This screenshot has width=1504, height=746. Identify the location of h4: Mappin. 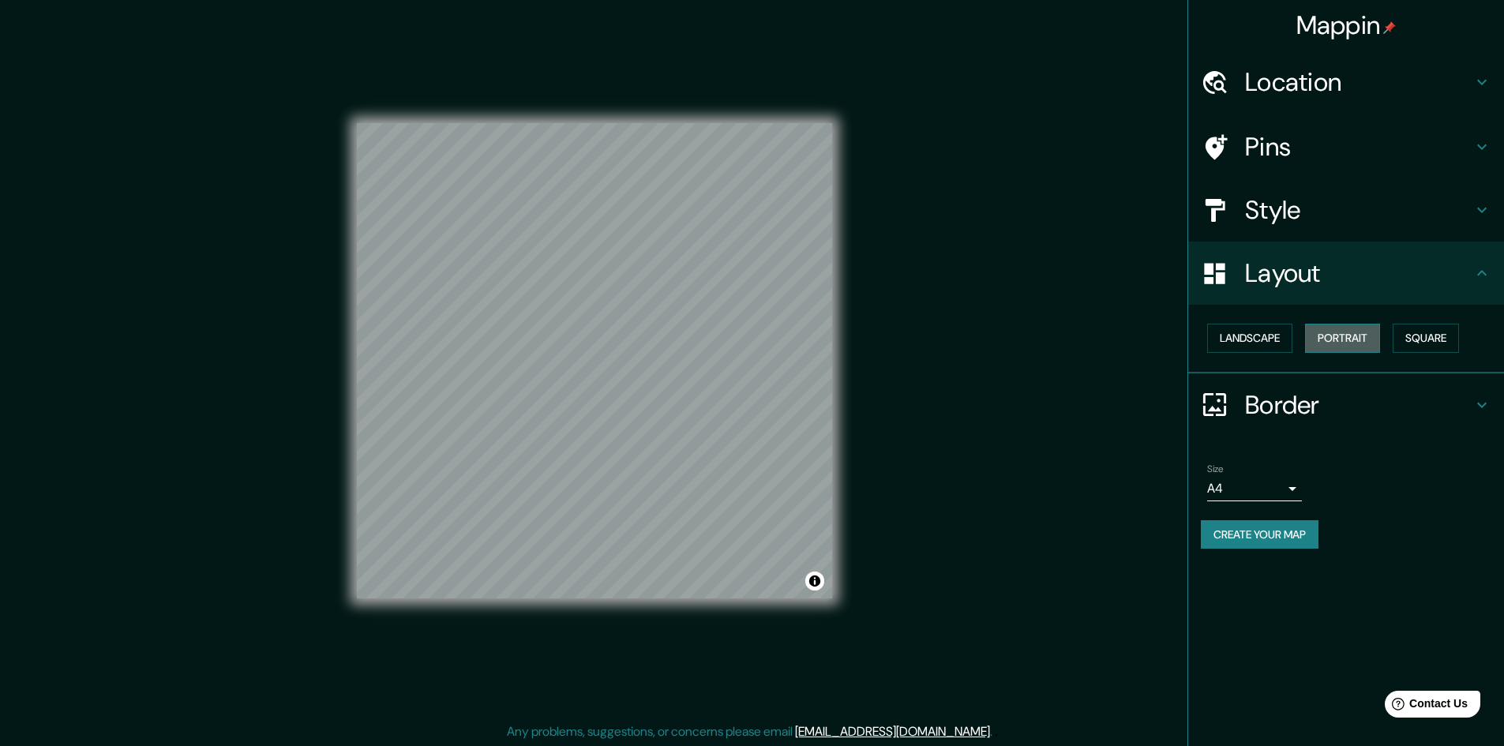
(1346, 25).